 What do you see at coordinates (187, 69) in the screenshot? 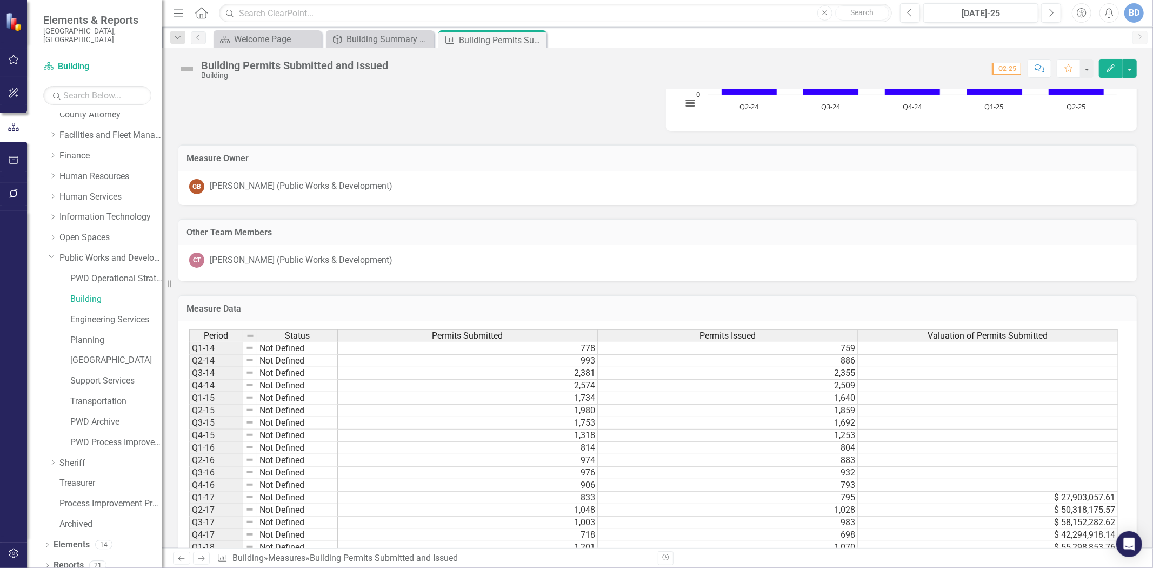
I see `img: Not Defined` at bounding box center [187, 69].